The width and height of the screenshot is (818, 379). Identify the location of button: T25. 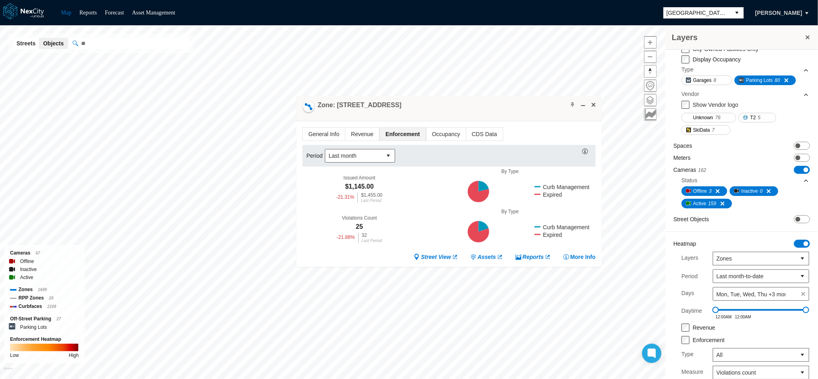
(757, 118).